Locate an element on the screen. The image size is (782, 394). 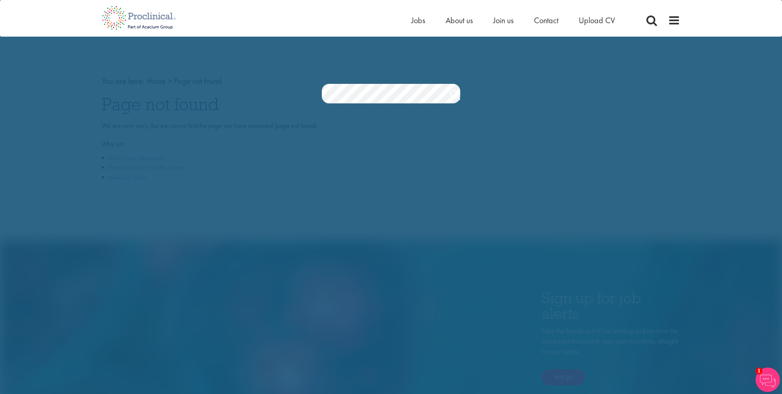
img: Chatbot is located at coordinates (768, 380).